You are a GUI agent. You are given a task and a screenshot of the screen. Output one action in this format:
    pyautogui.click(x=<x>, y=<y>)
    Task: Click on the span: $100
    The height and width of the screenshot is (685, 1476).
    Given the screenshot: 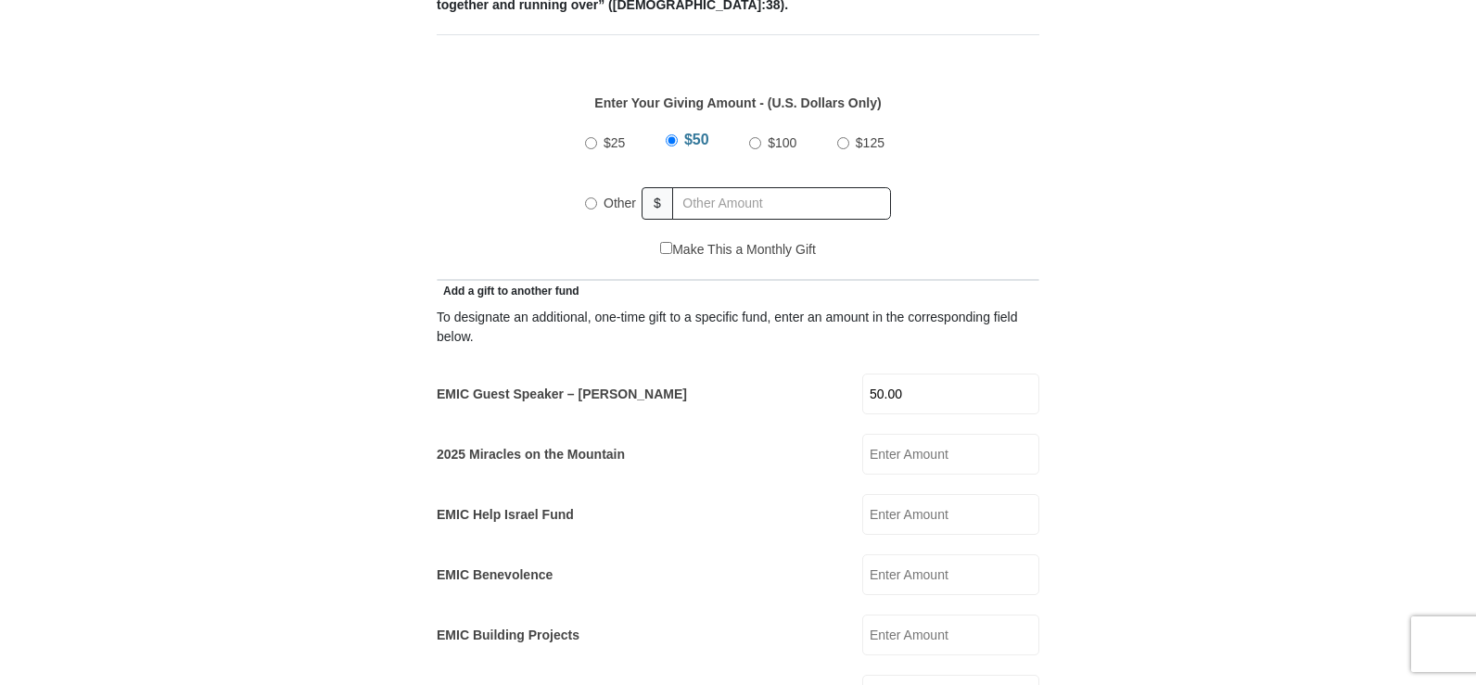 What is the action you would take?
    pyautogui.click(x=782, y=143)
    